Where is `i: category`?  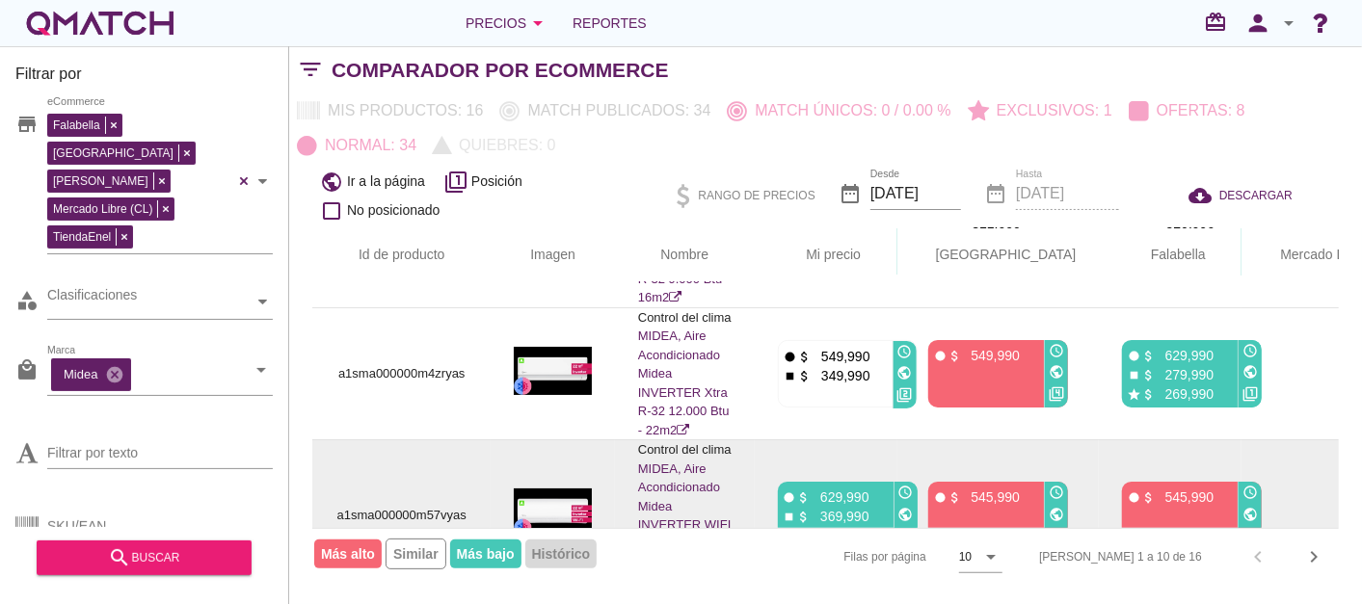
i: category is located at coordinates (27, 301).